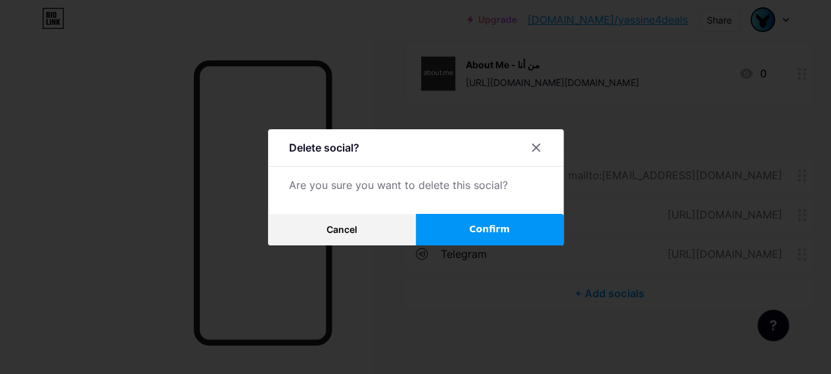  Describe the element at coordinates (416, 185) in the screenshot. I see `div: Are you sure you want to delete this social?` at that location.